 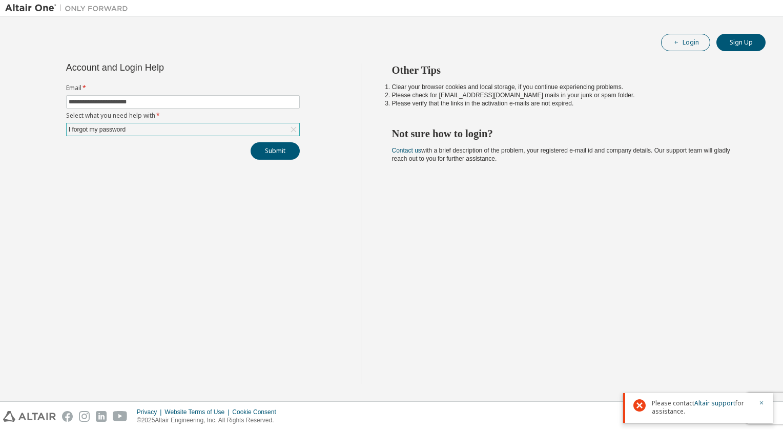 What do you see at coordinates (702, 408) in the screenshot?
I see `span: Please contact for assistance.` at bounding box center [702, 408].